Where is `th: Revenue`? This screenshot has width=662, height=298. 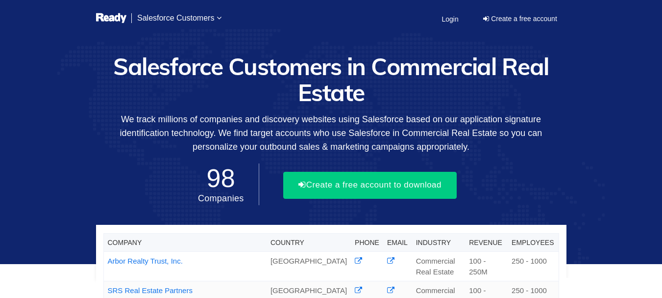
th: Revenue is located at coordinates (486, 242).